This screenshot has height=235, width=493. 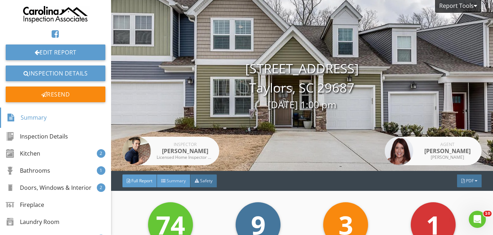 I want to click on img: Screen_Shot_2021-03-09_at_1.00.39_PM.png, so click(x=399, y=151).